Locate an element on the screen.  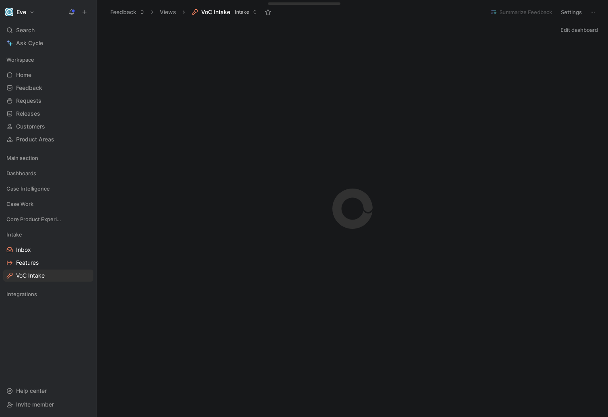
span: Integrations is located at coordinates (22, 294).